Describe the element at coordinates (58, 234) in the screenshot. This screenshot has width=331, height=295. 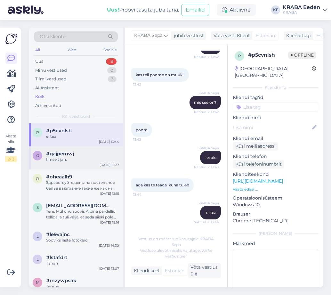
I see `span: #le9vainc` at that location.